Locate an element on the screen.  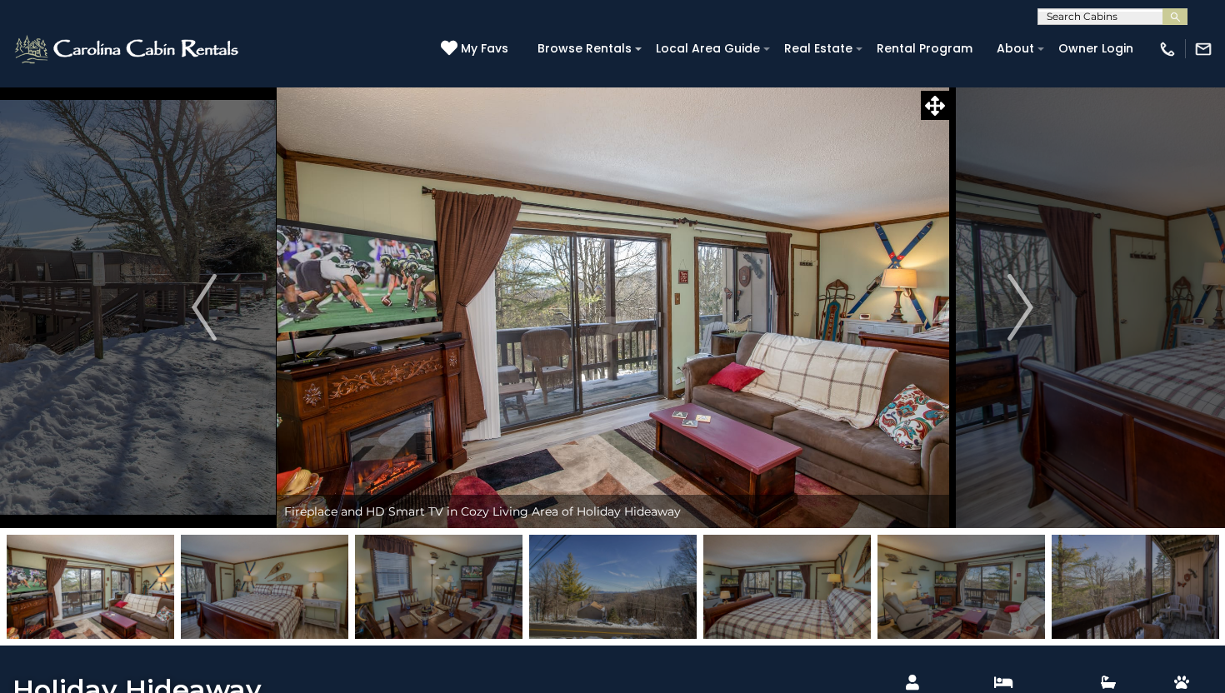
a: My Favs is located at coordinates (477, 49).